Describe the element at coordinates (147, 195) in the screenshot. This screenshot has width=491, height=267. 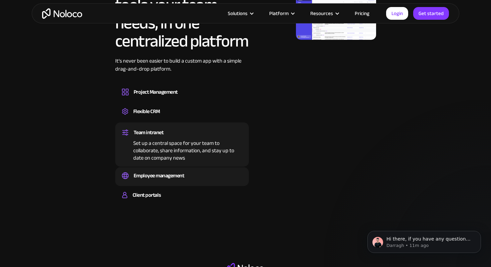
I see `div: Client portals` at that location.